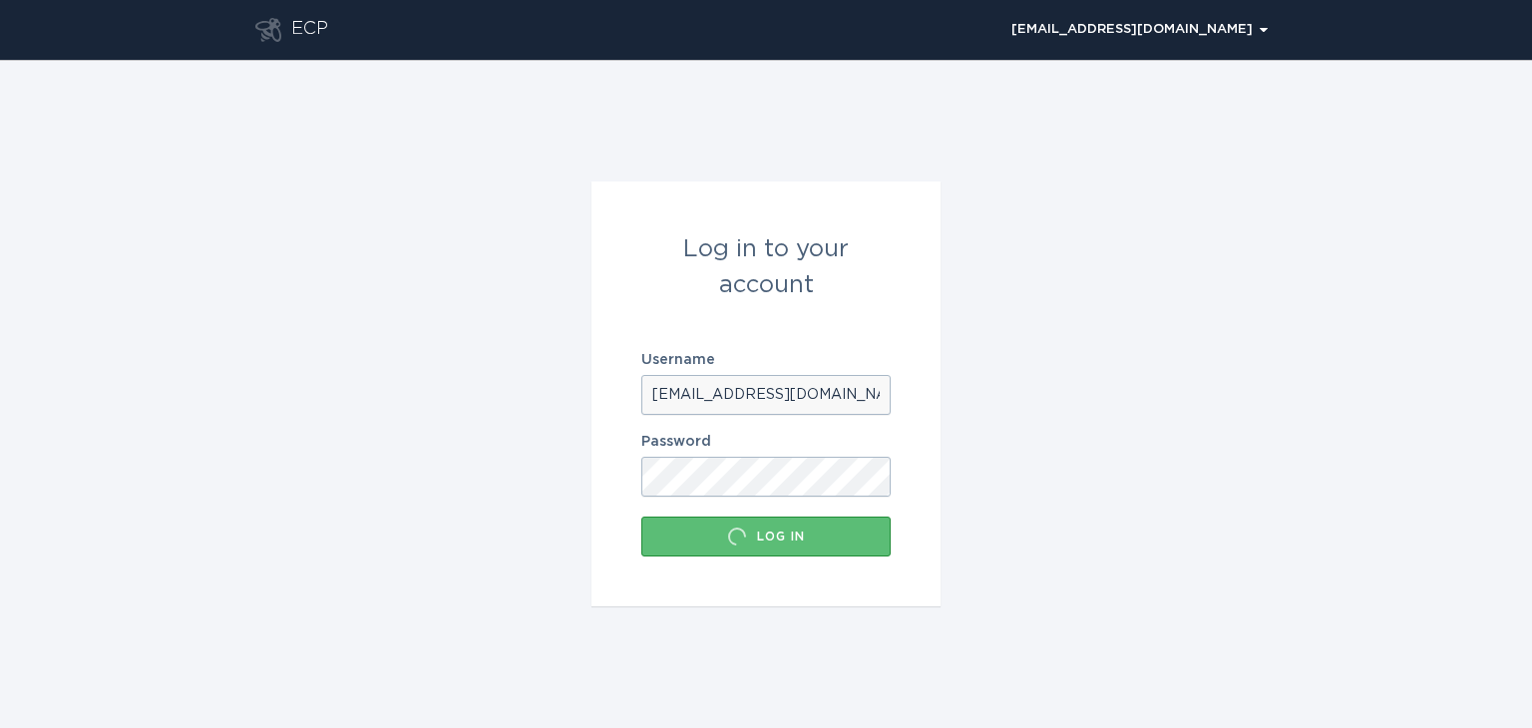 The image size is (1532, 728). Describe the element at coordinates (766, 360) in the screenshot. I see `label: Username` at that location.